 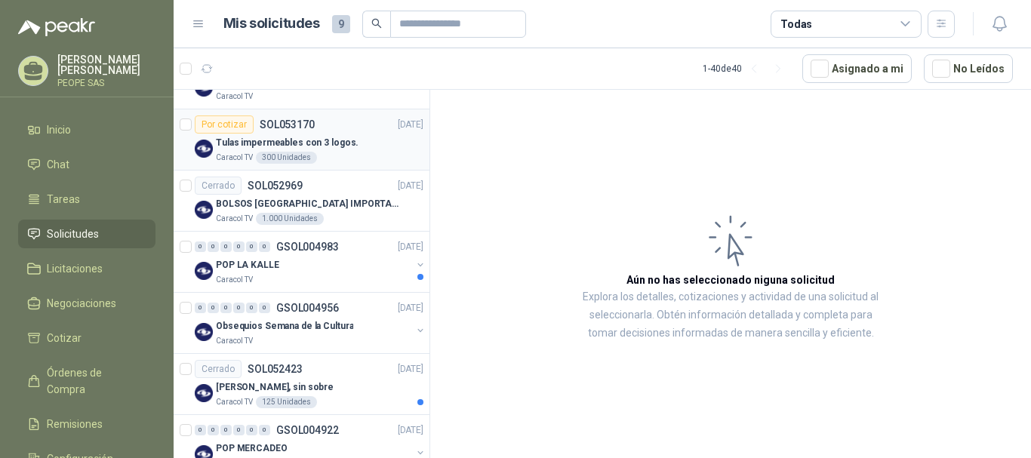 I want to click on p: POP MERCADEO, so click(x=251, y=449).